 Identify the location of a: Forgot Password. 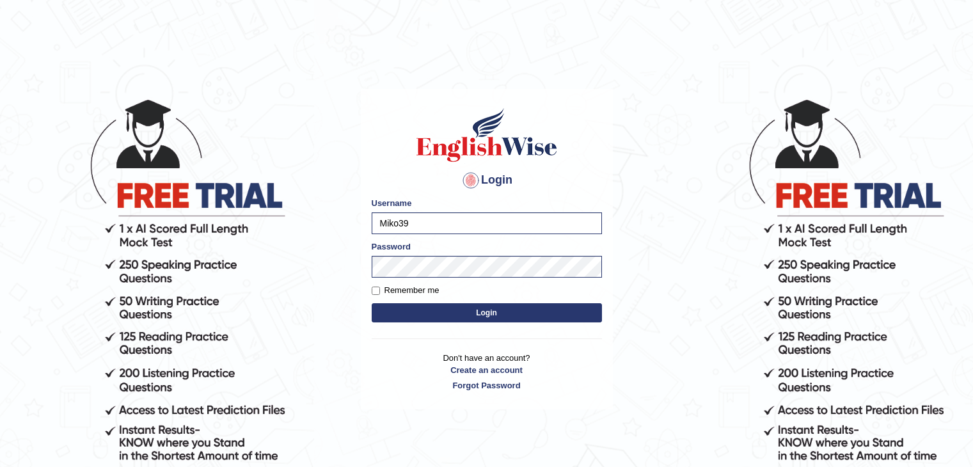
(487, 385).